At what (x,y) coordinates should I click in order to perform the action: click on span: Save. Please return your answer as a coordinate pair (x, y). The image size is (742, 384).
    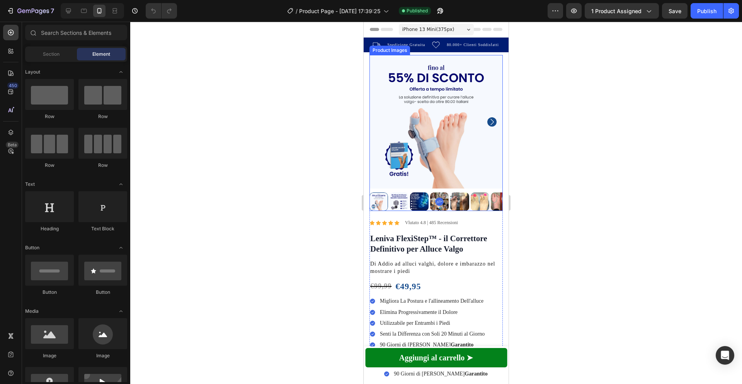
    Looking at the image, I should click on (675, 11).